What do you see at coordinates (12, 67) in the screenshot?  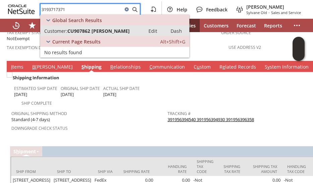 I see `span: I` at bounding box center [12, 67].